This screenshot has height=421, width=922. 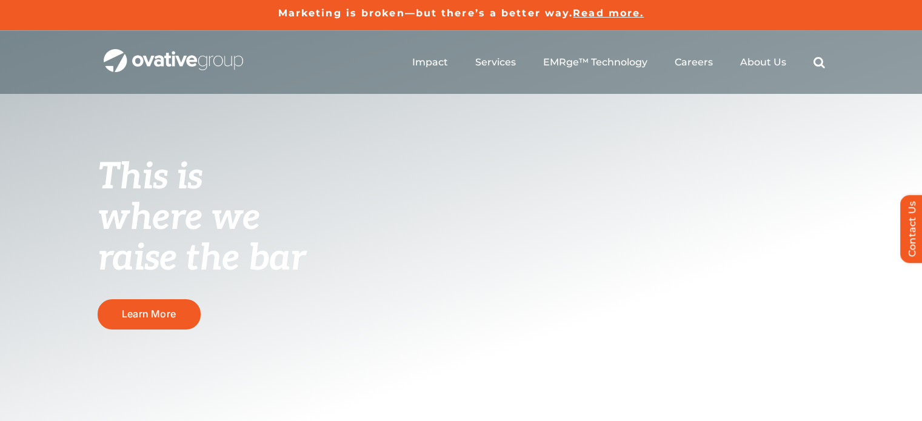 What do you see at coordinates (595, 62) in the screenshot?
I see `a: EMRge™ Technology` at bounding box center [595, 62].